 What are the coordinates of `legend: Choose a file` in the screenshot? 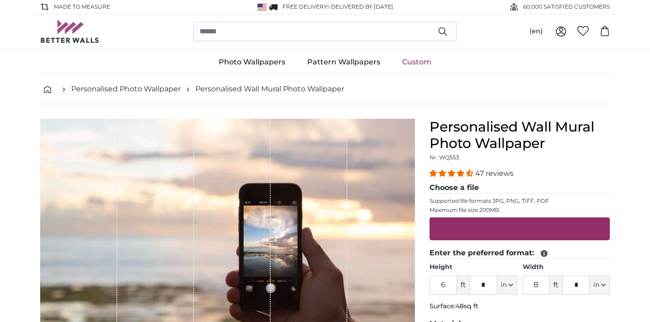 It's located at (520, 188).